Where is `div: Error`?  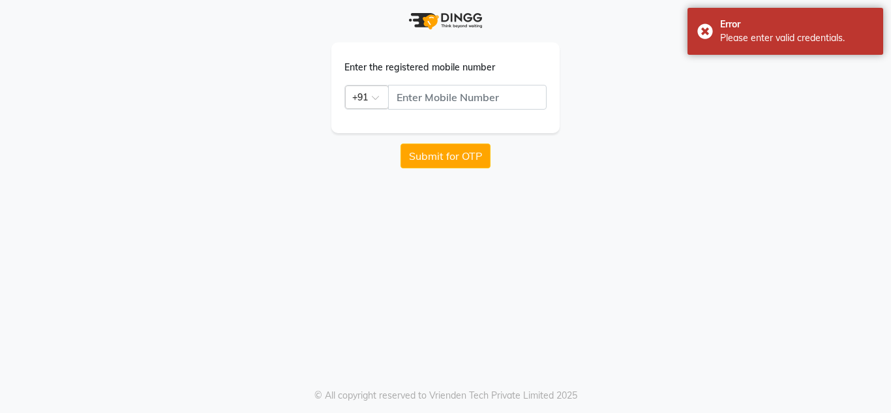 div: Error is located at coordinates (796, 24).